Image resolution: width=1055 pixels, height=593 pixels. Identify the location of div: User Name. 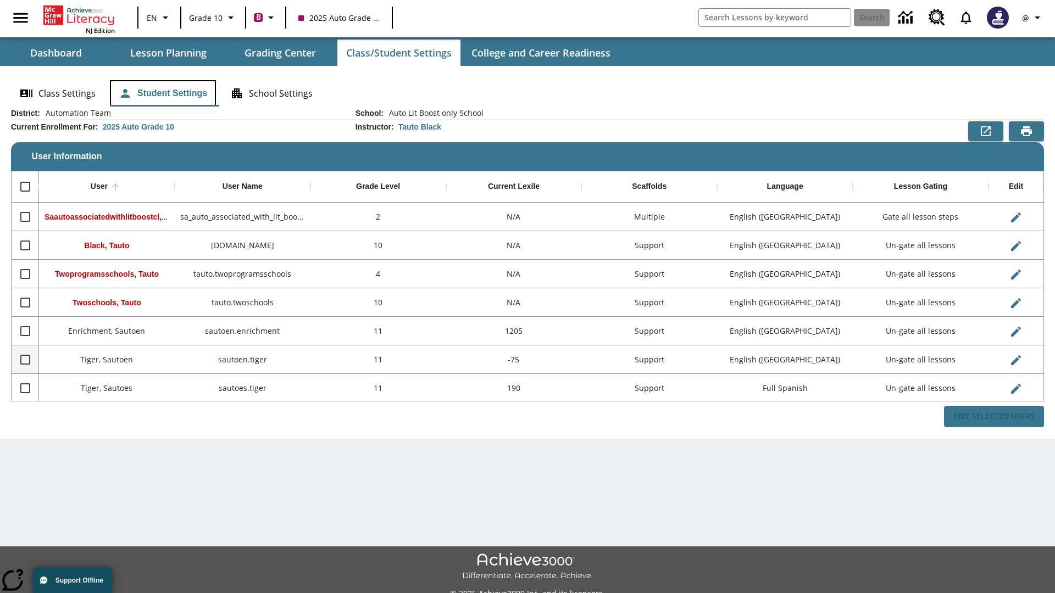
(242, 187).